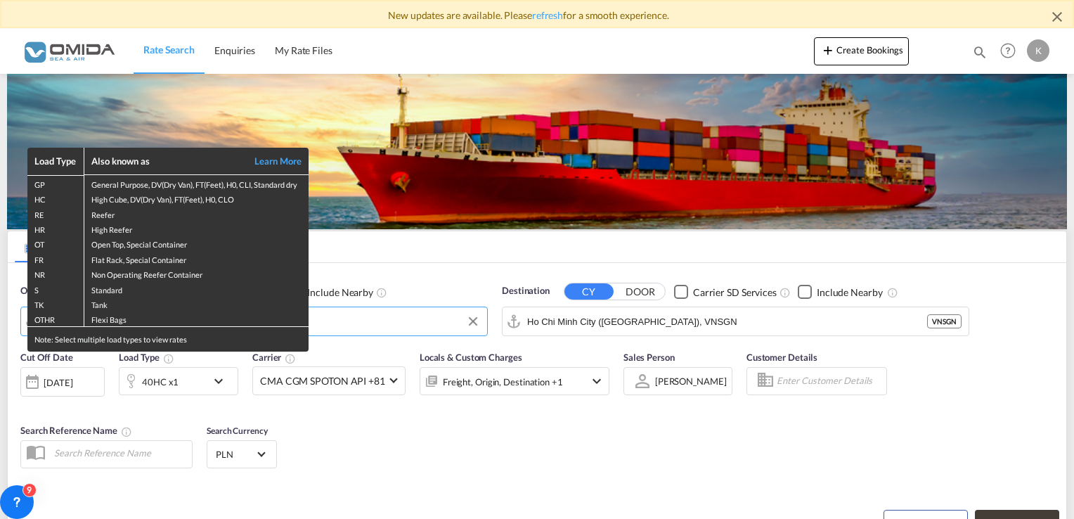 This screenshot has width=1074, height=519. What do you see at coordinates (196, 228) in the screenshot?
I see `td: High Reefer` at bounding box center [196, 228].